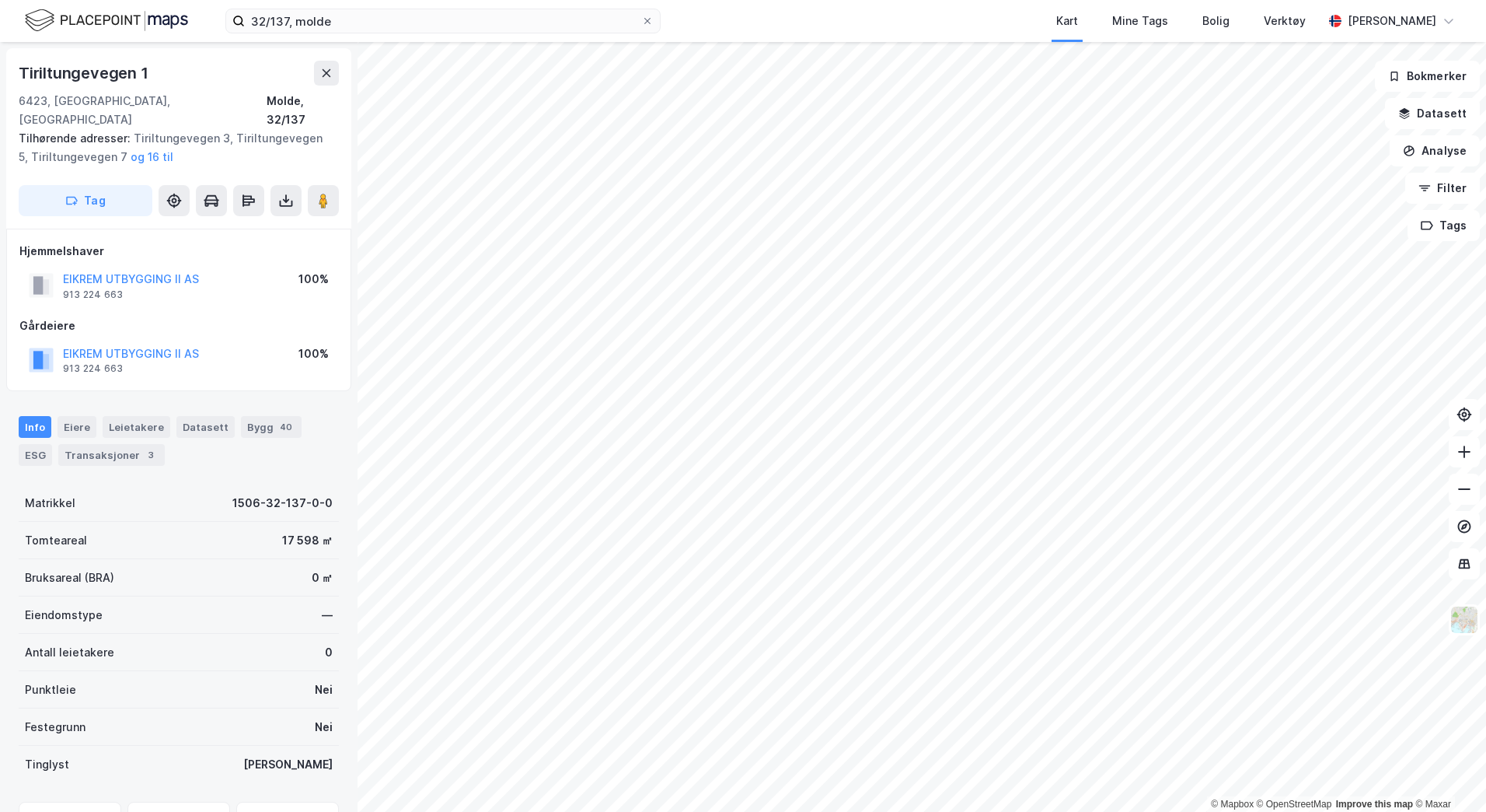  What do you see at coordinates (1140, 21) in the screenshot?
I see `div: Mine Tags` at bounding box center [1140, 21].